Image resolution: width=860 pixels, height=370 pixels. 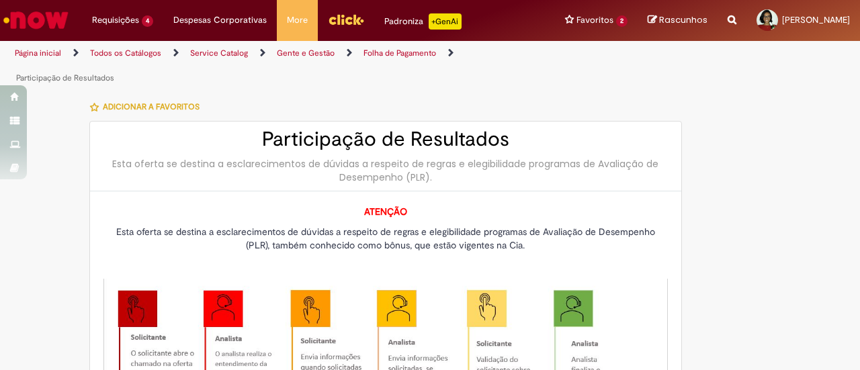 I want to click on strong: ATENÇÃO, so click(x=386, y=212).